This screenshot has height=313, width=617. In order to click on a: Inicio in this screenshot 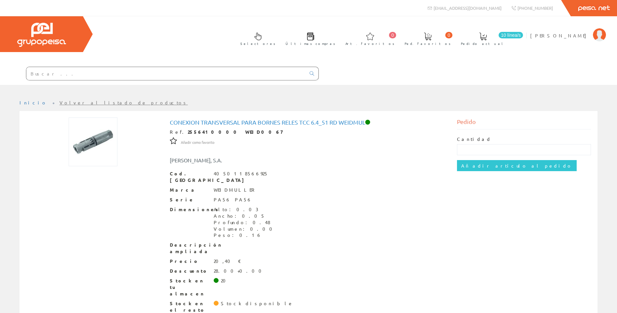, I will do `click(33, 102)`.